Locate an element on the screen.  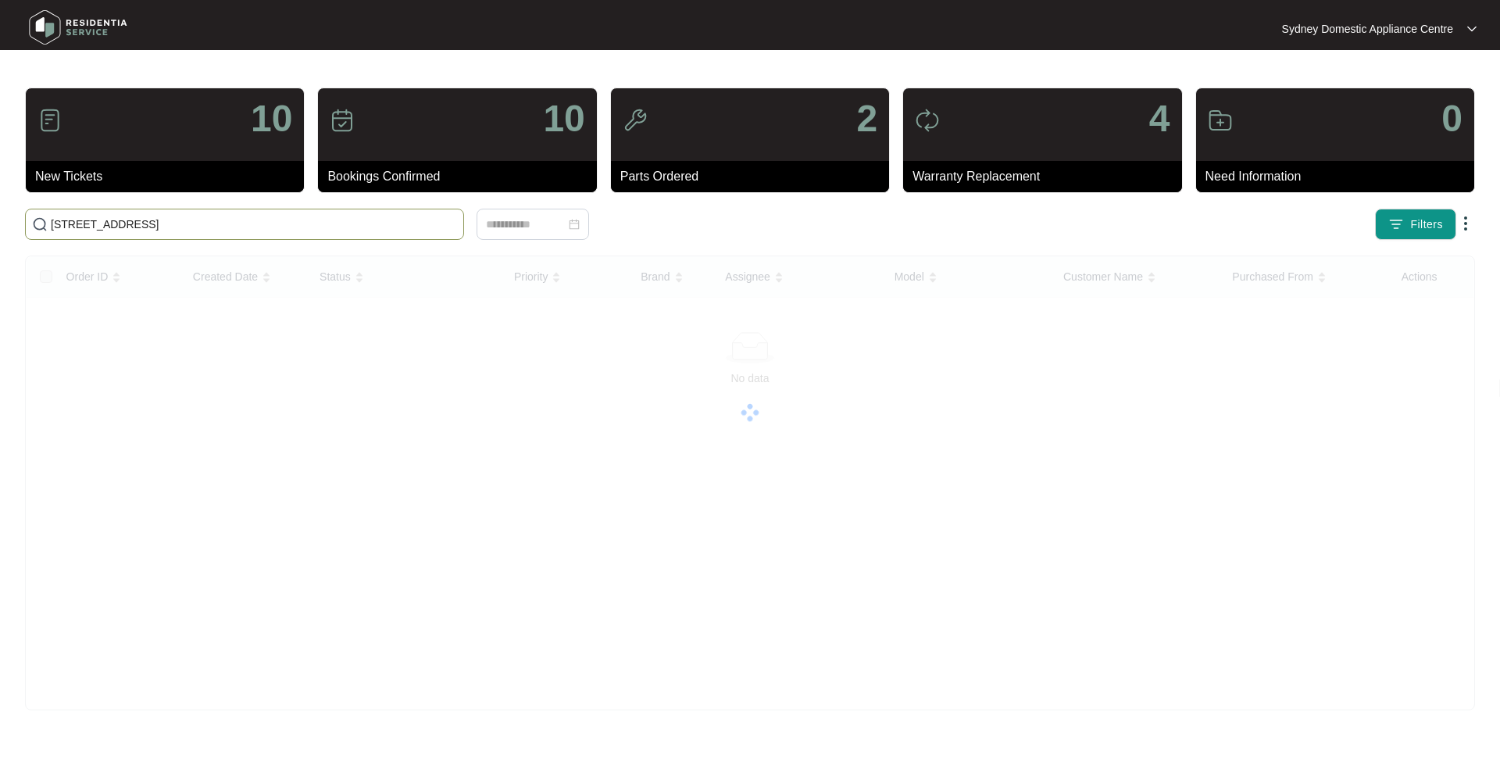
p: Warranty Replacement is located at coordinates (1047, 177).